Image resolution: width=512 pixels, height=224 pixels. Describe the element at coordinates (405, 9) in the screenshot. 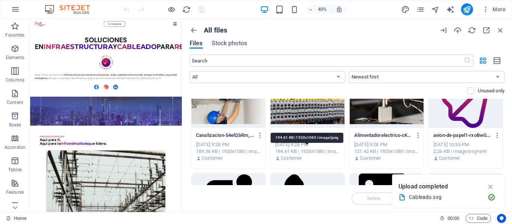

I see `i: Design (Ctrl+Alt+Y)` at that location.